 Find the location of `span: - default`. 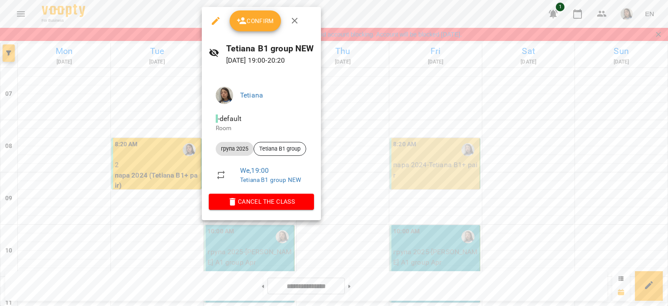

span: - default is located at coordinates (229, 118).